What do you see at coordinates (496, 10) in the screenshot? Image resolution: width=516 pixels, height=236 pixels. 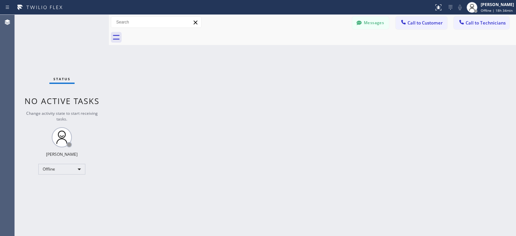 I see `span: Offline | 18h 34min` at bounding box center [496, 10].